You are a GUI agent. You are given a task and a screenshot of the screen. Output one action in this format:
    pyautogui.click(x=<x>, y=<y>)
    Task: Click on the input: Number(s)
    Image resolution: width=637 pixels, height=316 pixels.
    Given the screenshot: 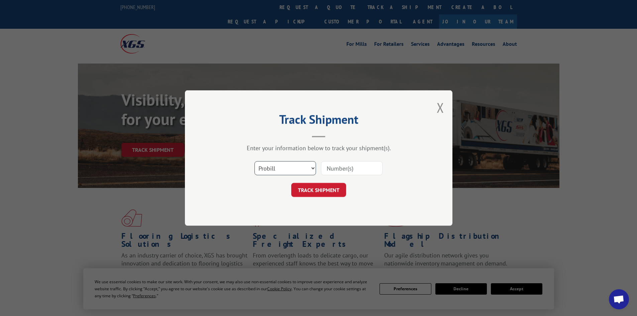 What is the action you would take?
    pyautogui.click(x=352, y=168)
    